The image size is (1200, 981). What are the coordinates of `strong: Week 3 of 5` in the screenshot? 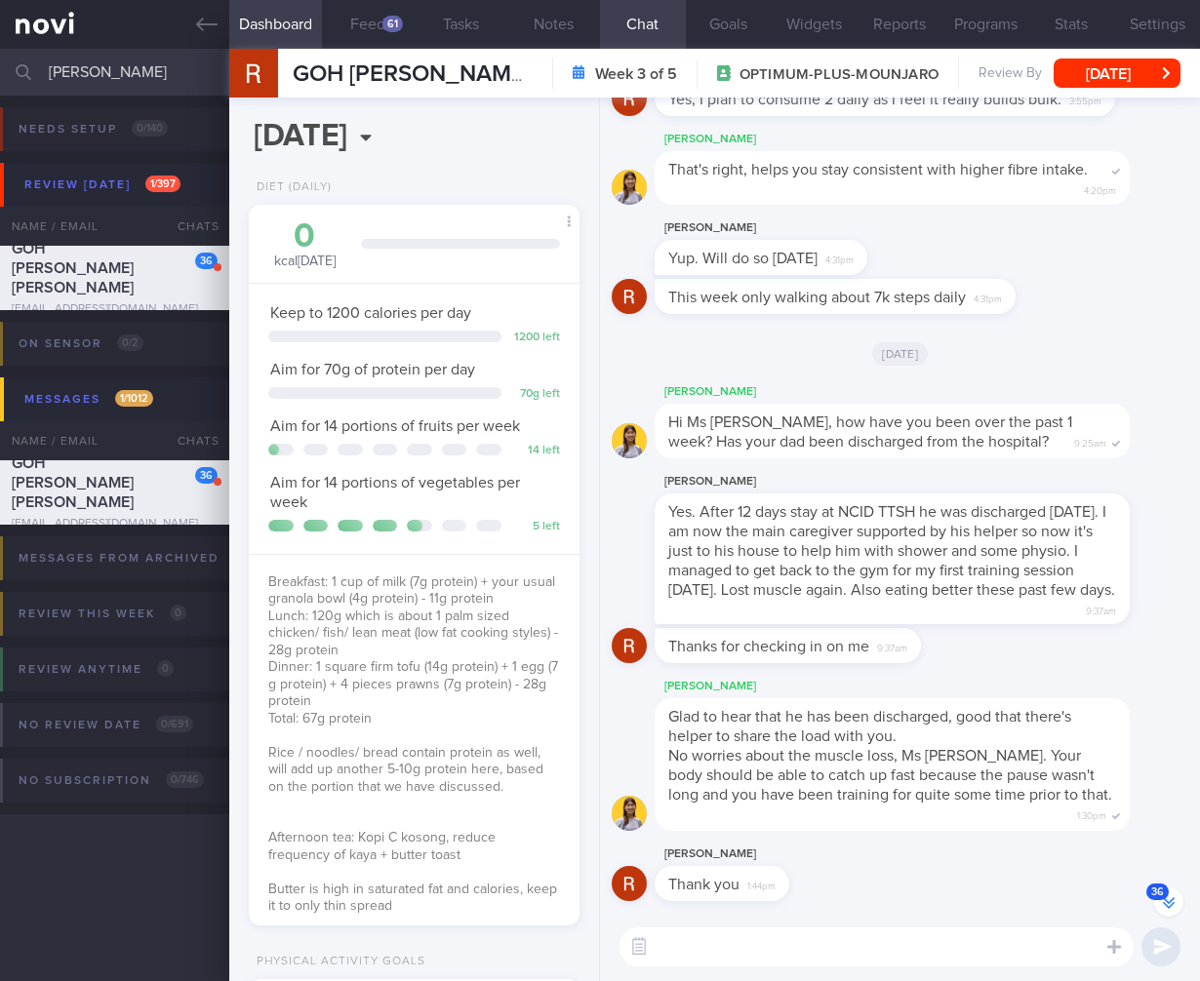 It's located at (636, 74).